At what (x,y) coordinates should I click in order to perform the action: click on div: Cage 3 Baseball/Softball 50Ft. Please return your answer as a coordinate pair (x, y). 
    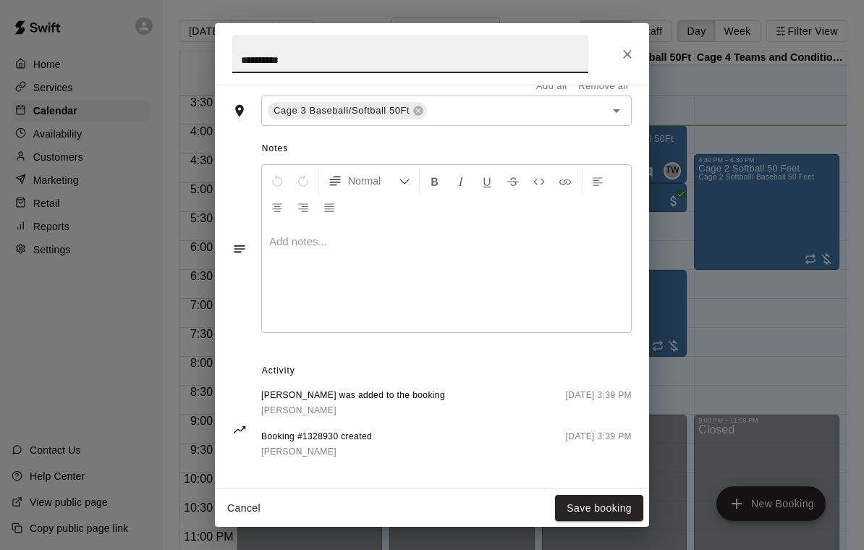
    Looking at the image, I should click on (347, 111).